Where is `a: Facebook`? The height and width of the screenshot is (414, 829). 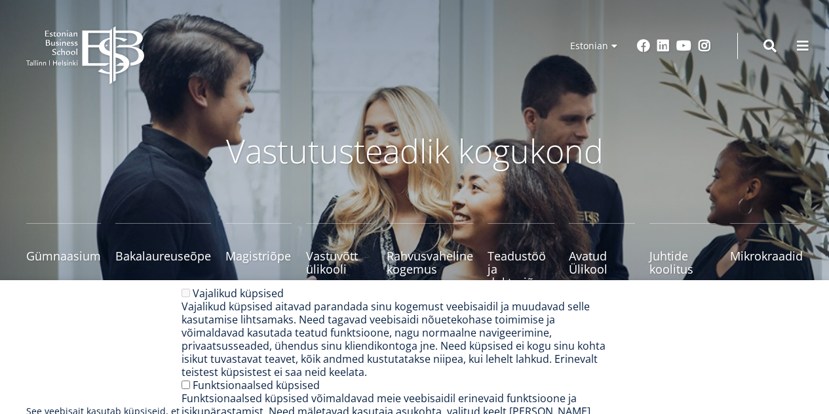 a: Facebook is located at coordinates (644, 46).